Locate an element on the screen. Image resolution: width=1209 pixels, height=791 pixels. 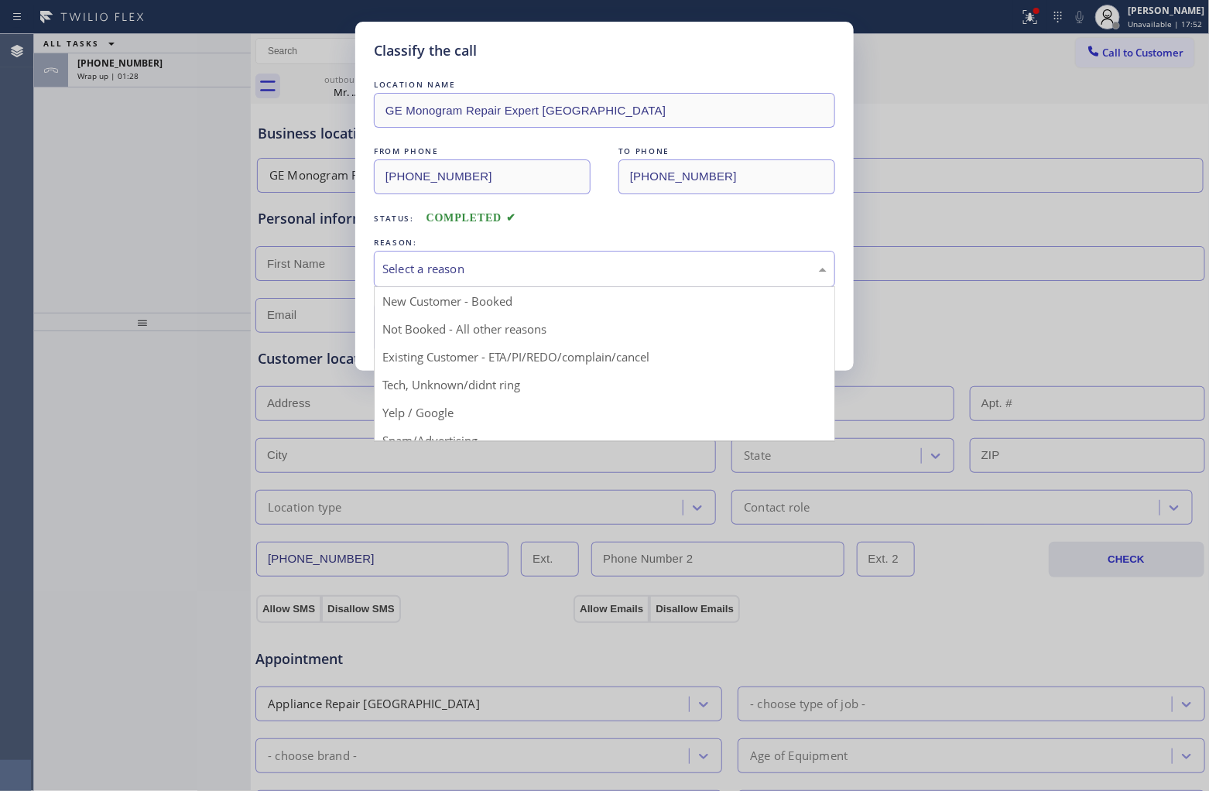
div: Select a reason is located at coordinates (605, 269).